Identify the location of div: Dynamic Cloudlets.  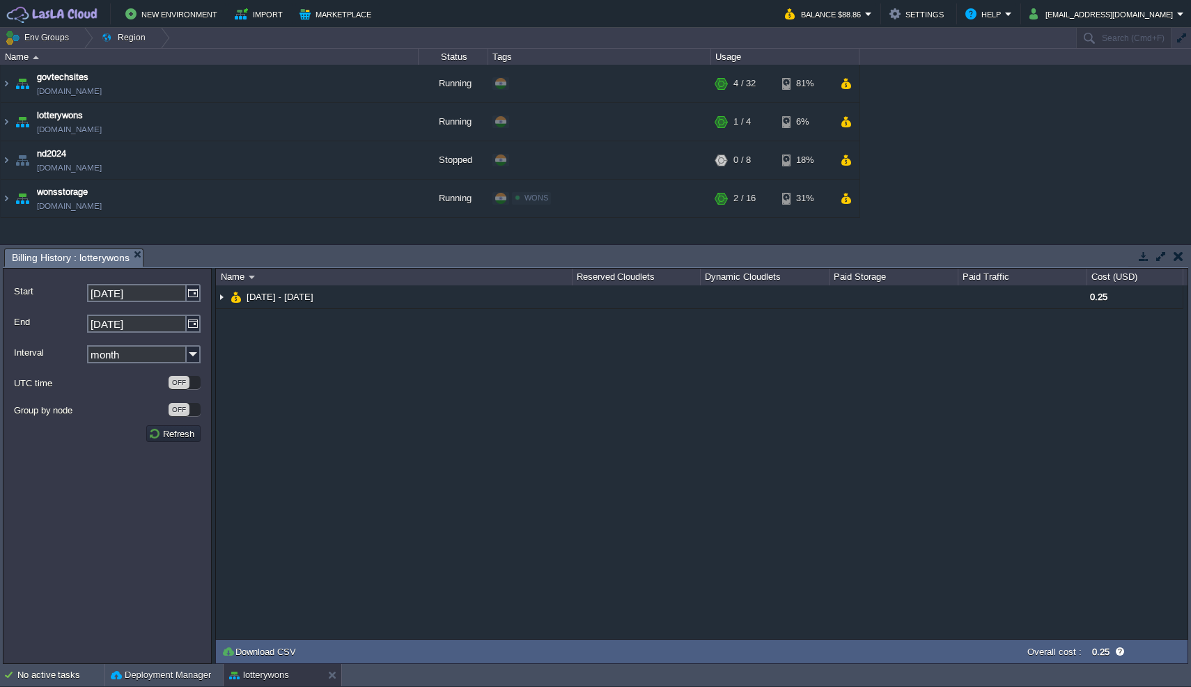
(765, 277).